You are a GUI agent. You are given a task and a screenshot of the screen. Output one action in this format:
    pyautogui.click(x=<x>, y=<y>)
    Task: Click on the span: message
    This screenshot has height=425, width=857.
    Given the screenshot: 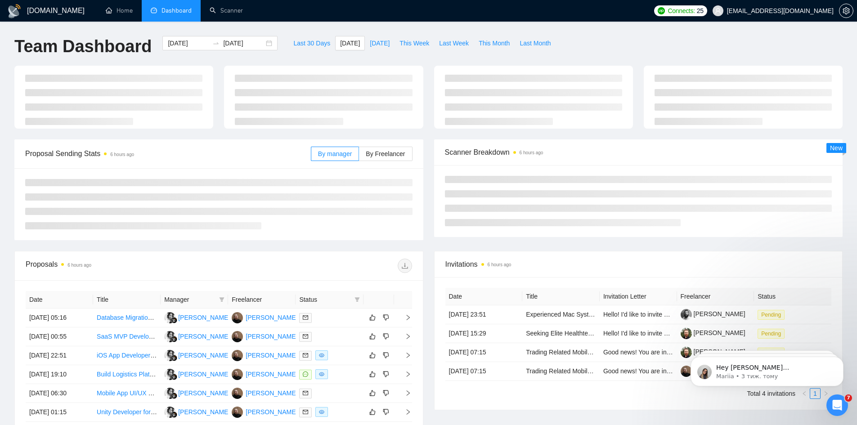 What is the action you would take?
    pyautogui.click(x=305, y=374)
    